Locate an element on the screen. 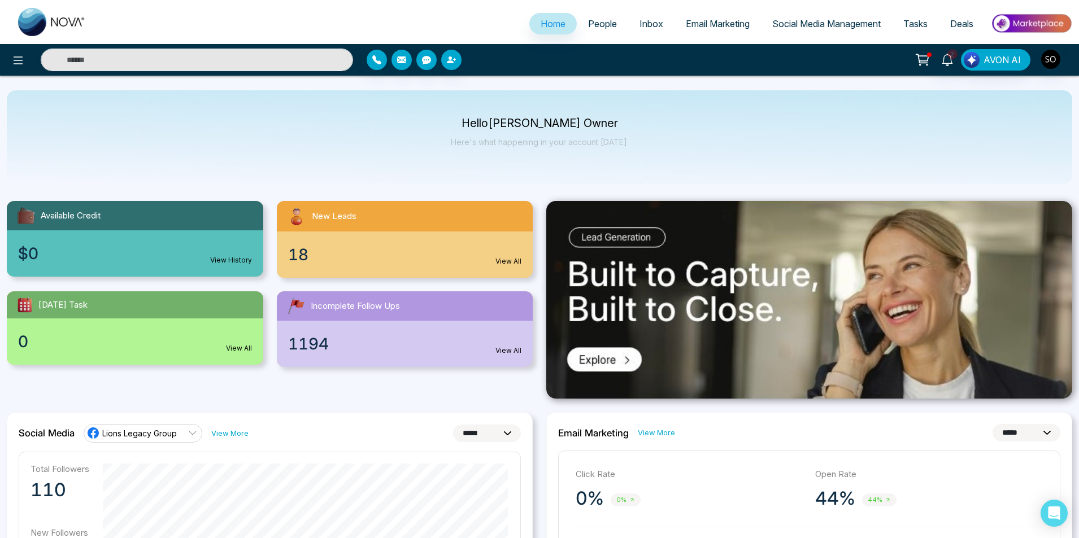 The height and width of the screenshot is (538, 1079). img: todayTask.svg is located at coordinates (25, 305).